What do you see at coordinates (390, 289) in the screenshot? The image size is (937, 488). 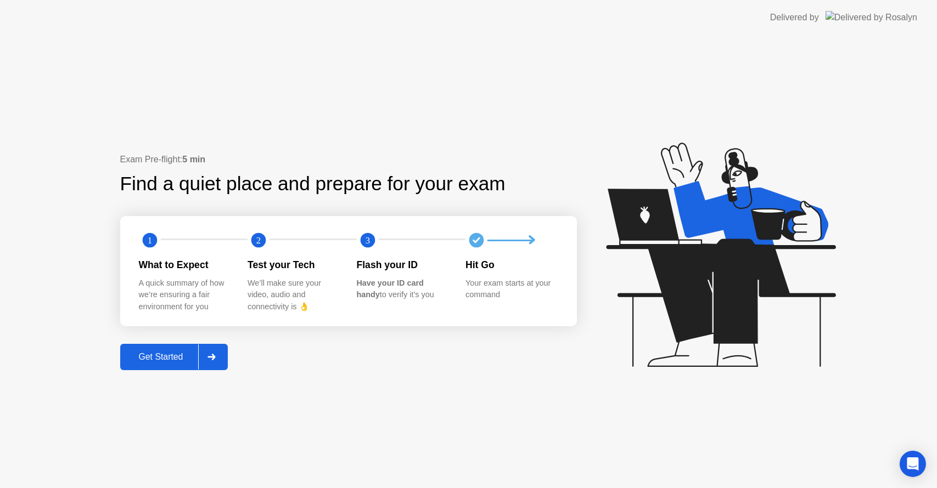 I see `b: Have your ID card handy` at bounding box center [390, 289].